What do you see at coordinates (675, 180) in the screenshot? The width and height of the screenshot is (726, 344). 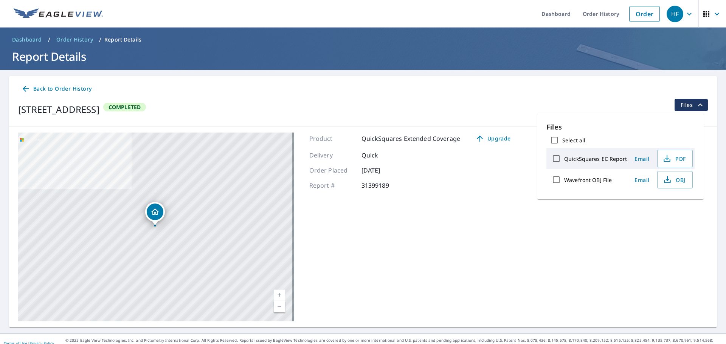 I see `button: OBJ` at bounding box center [675, 180].